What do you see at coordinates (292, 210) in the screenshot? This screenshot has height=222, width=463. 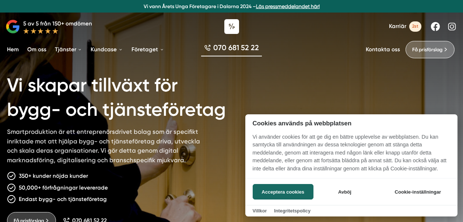 I see `a: Integritetspolicy` at bounding box center [292, 210].